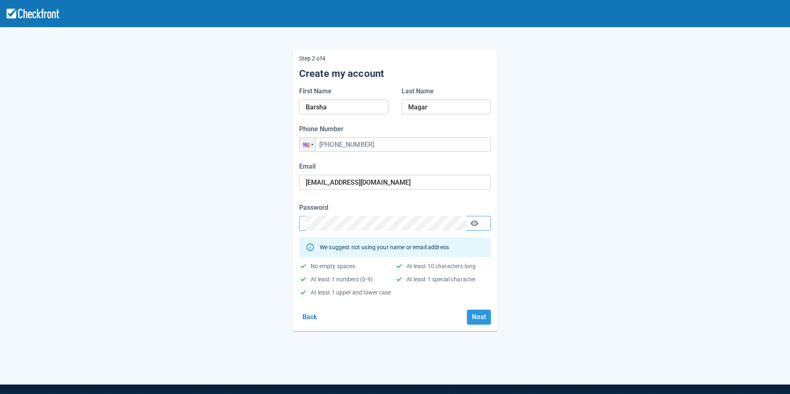 This screenshot has width=790, height=394. What do you see at coordinates (309, 167) in the screenshot?
I see `label: Email` at bounding box center [309, 167].